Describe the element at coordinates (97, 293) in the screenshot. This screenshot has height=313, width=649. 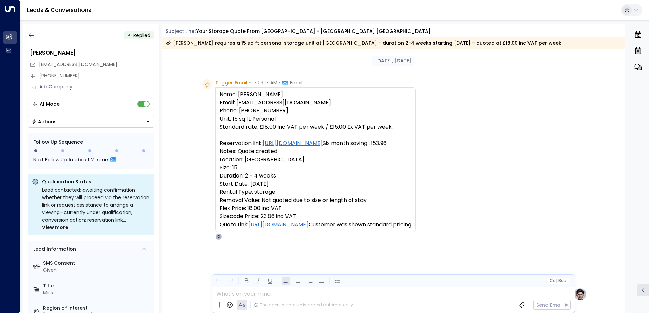
I see `div: Miss` at that location.